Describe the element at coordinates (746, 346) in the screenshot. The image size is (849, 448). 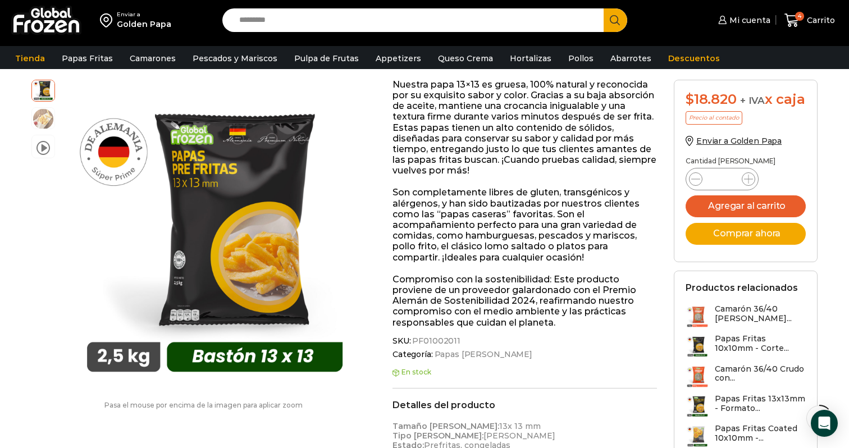
I see `a: Papas Fritas 10x10mm - Corte...` at that location.